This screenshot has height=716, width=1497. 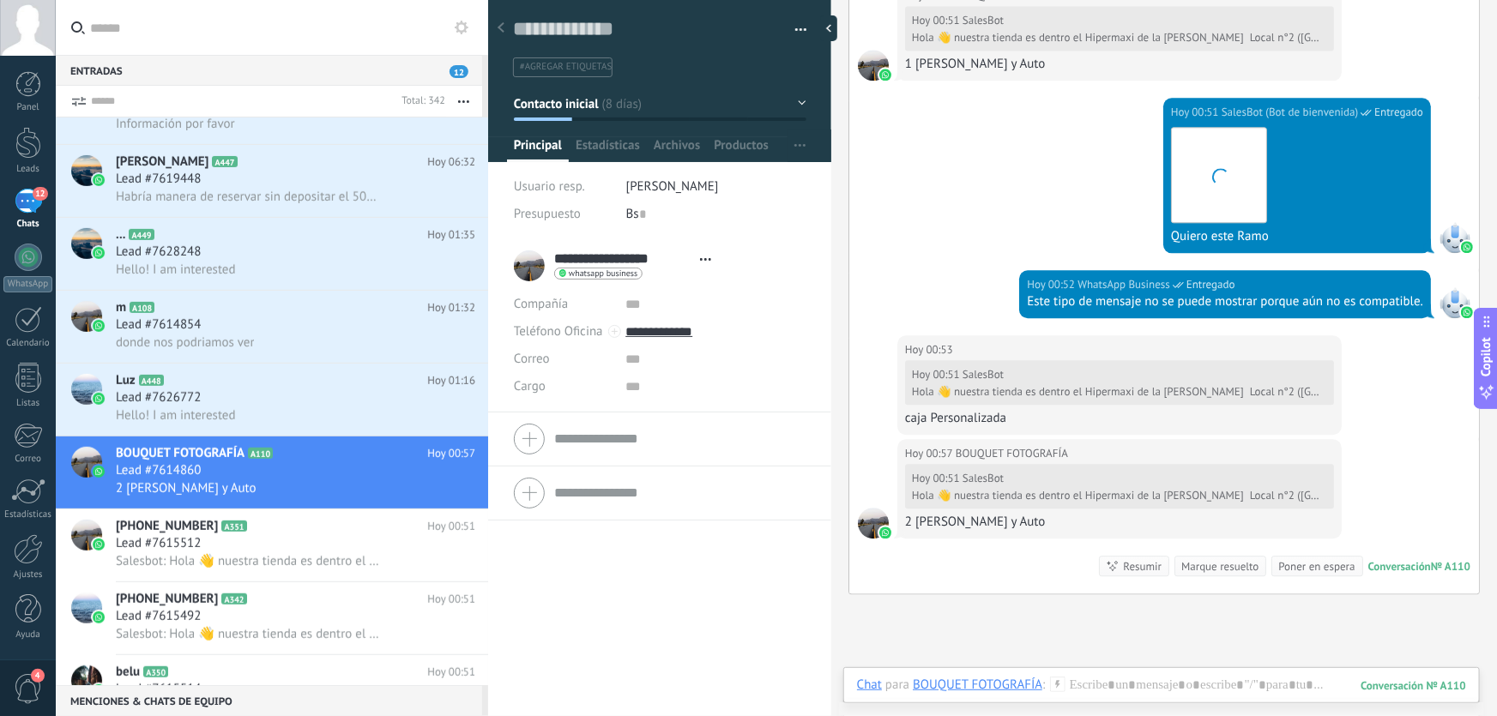 I want to click on span: Principal, so click(x=538, y=149).